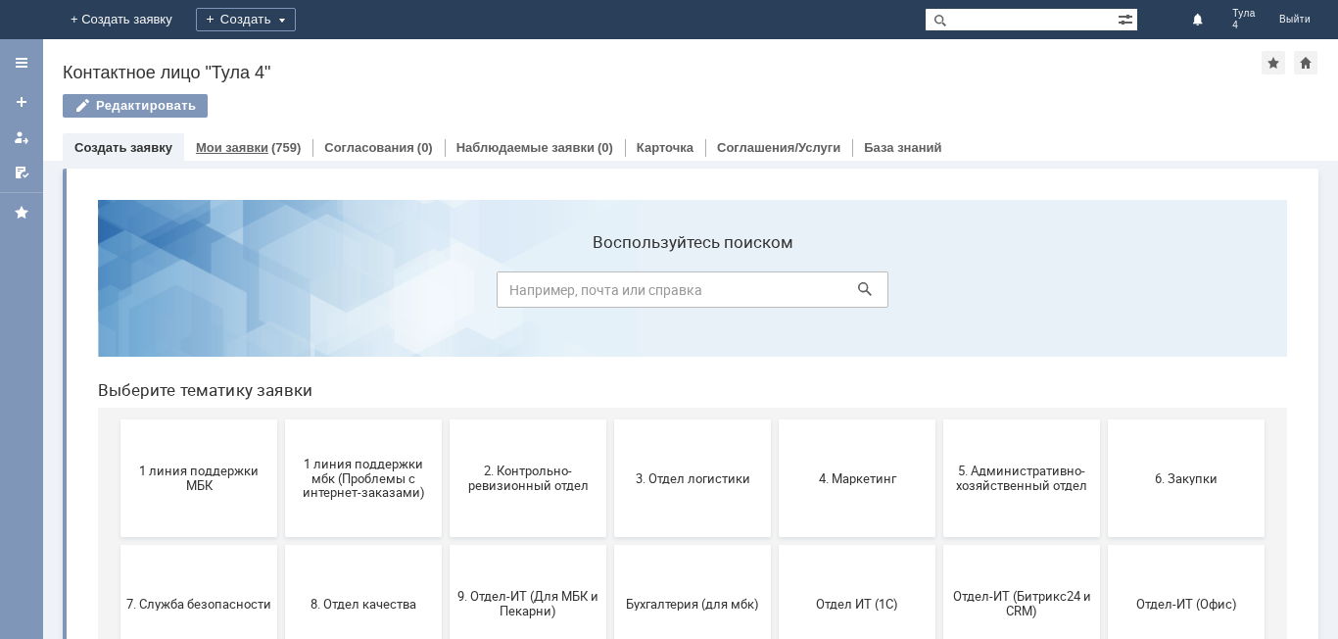  I want to click on button: 1 линия поддержки мбк (Проблемы с интернет-заказами), so click(281, 294).